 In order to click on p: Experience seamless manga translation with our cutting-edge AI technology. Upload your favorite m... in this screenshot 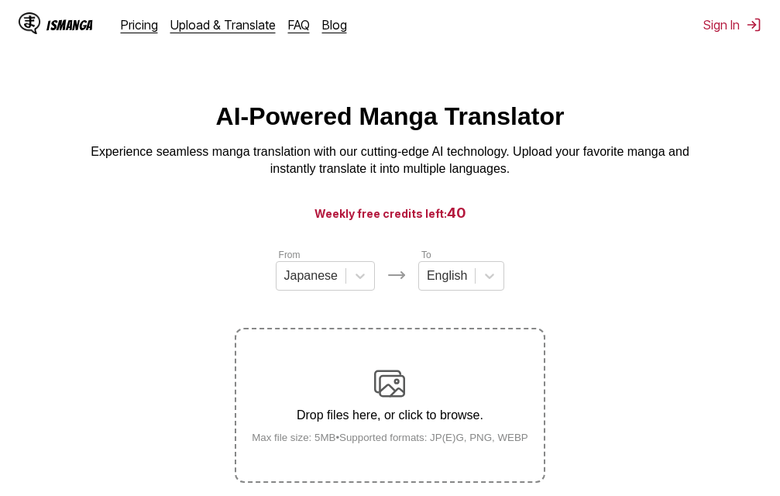, I will do `click(390, 160)`.